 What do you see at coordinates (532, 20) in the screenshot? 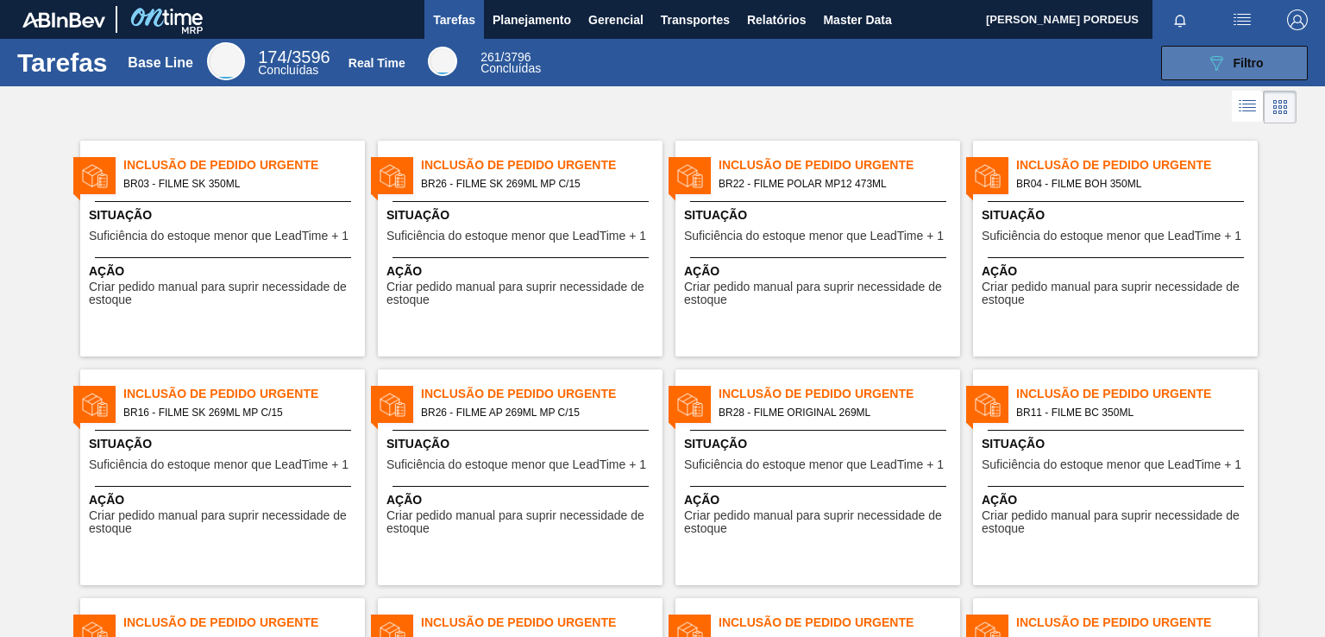
I see `span: Planejamento` at bounding box center [532, 20].